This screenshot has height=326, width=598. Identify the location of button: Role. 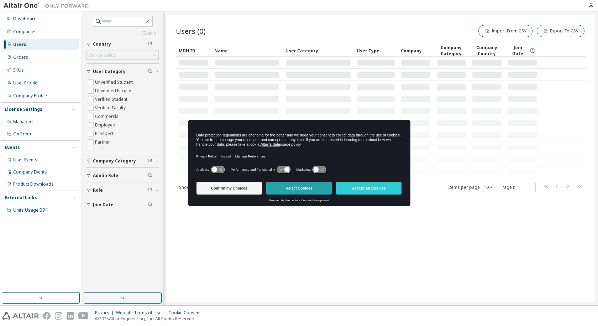
(122, 190).